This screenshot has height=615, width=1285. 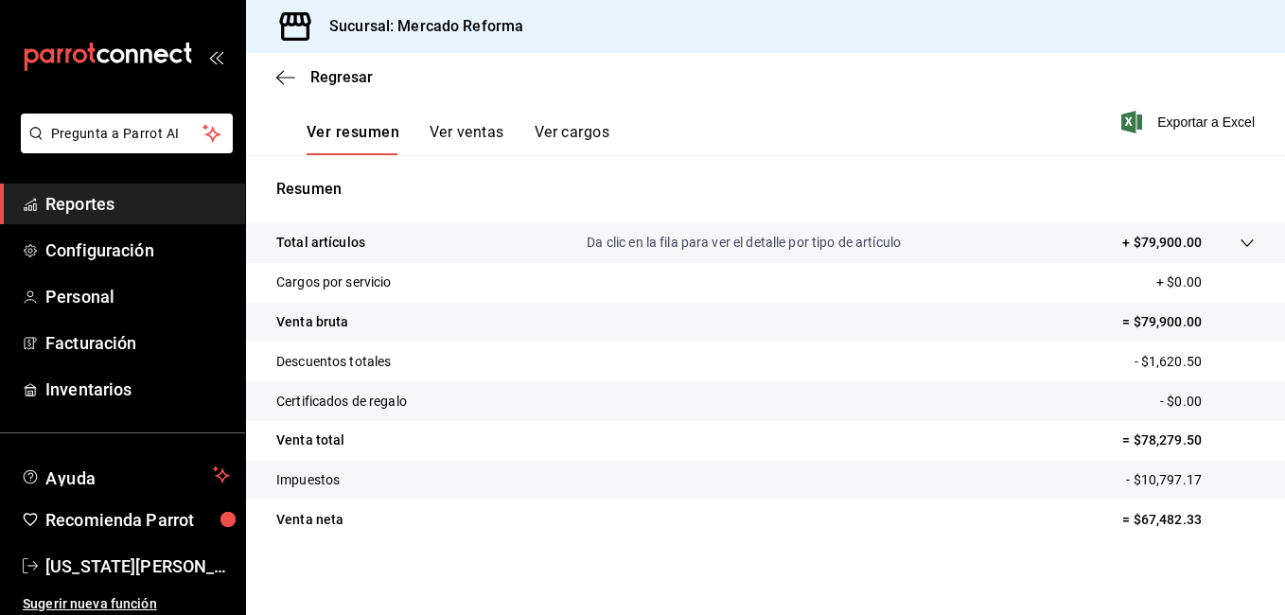 I want to click on button: Pregunta a Parrot AI, so click(x=127, y=133).